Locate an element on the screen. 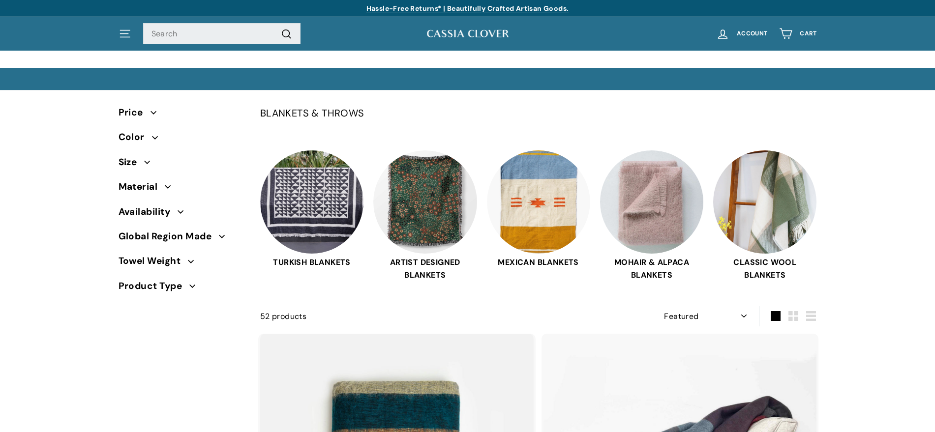  span: Price is located at coordinates (134, 113).